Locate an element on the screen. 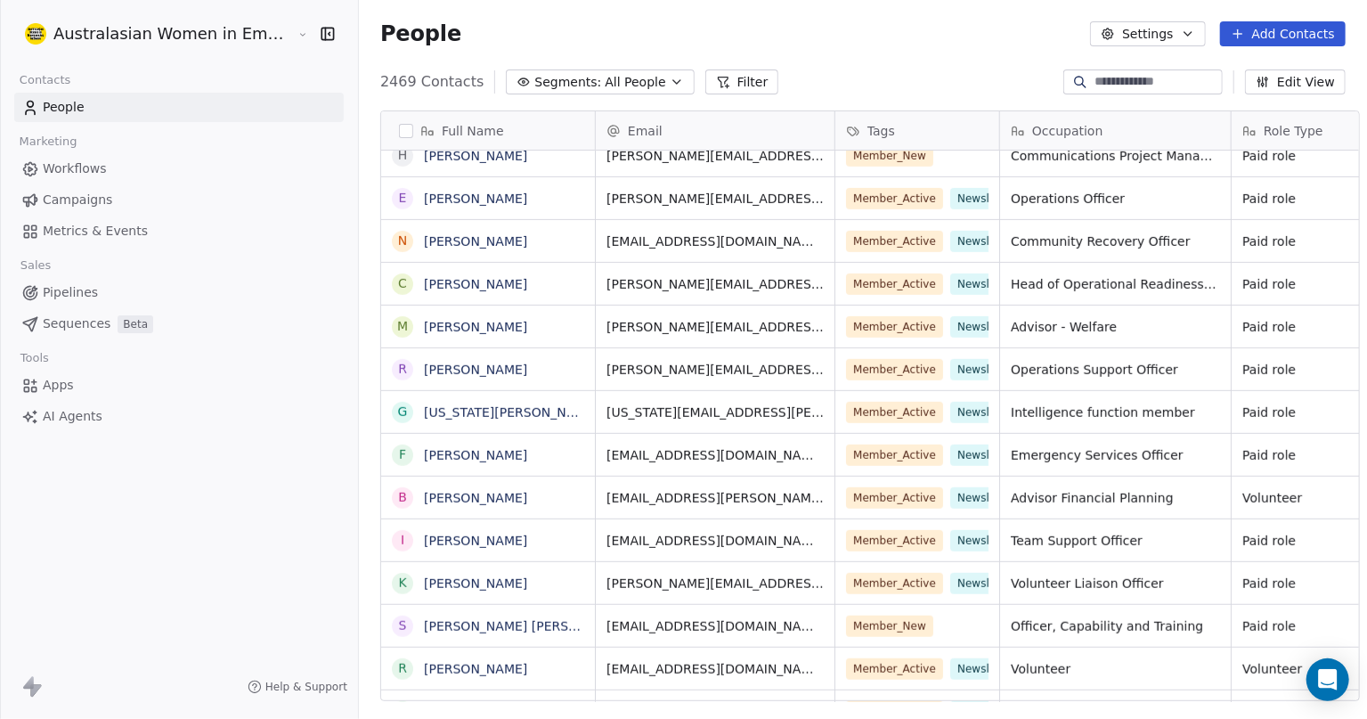 The image size is (1367, 719). a: People is located at coordinates (179, 107).